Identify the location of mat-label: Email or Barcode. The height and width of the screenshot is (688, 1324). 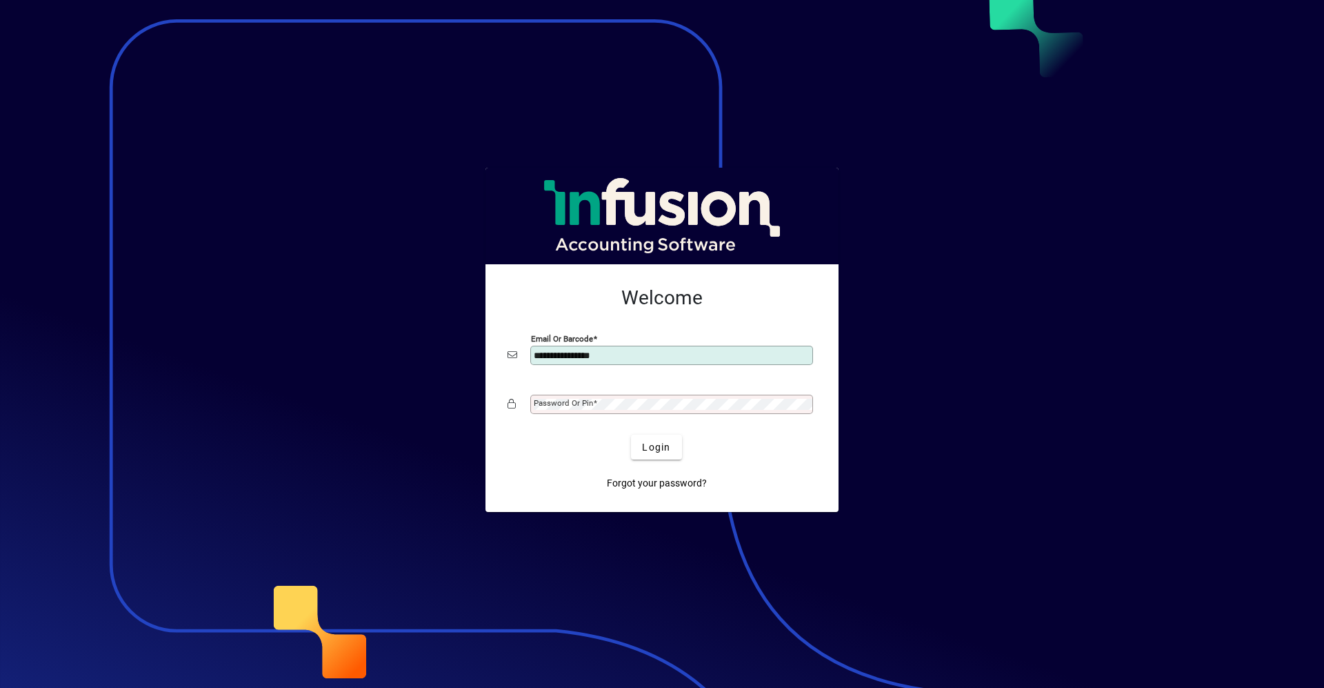
(562, 339).